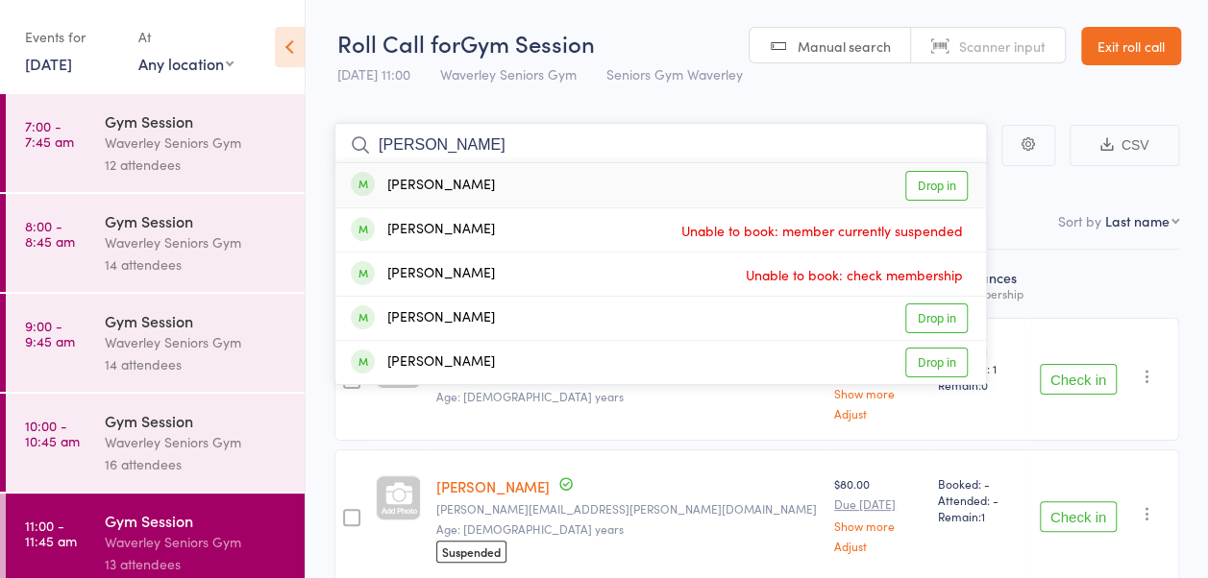 The image size is (1208, 578). I want to click on button: CSV, so click(1124, 145).